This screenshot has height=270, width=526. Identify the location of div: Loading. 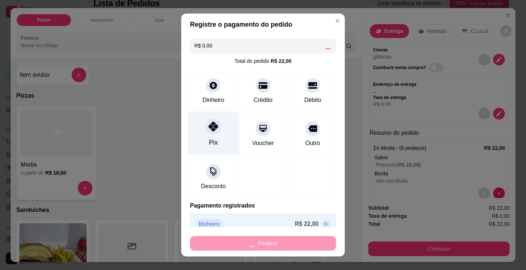
(328, 46).